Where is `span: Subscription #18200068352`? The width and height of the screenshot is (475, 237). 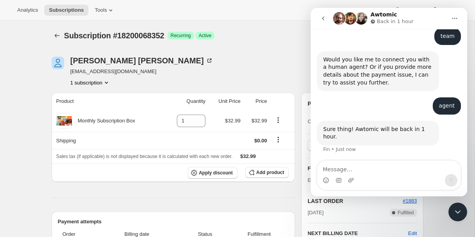 span: Subscription #18200068352 is located at coordinates (114, 36).